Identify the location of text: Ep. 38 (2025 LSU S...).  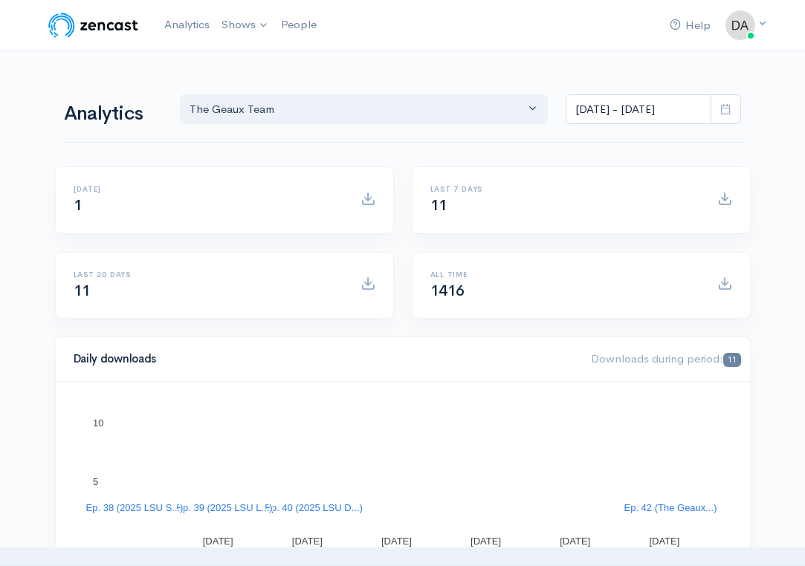
(134, 508).